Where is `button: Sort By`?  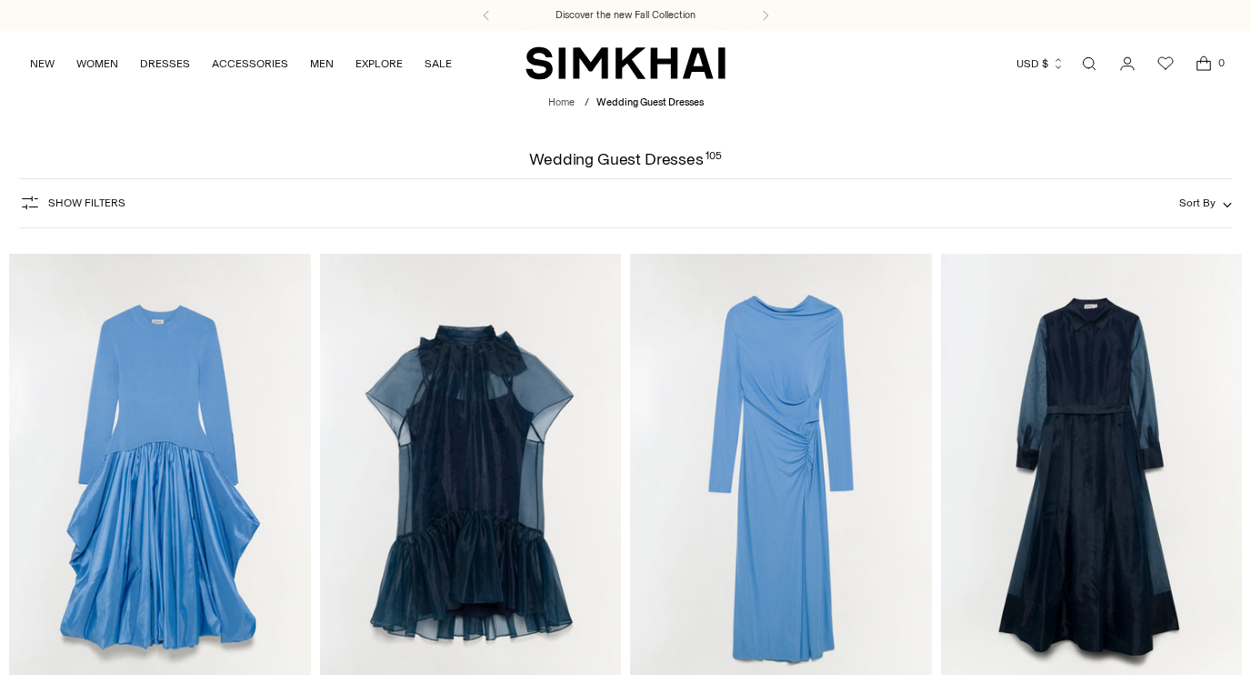
button: Sort By is located at coordinates (1206, 203).